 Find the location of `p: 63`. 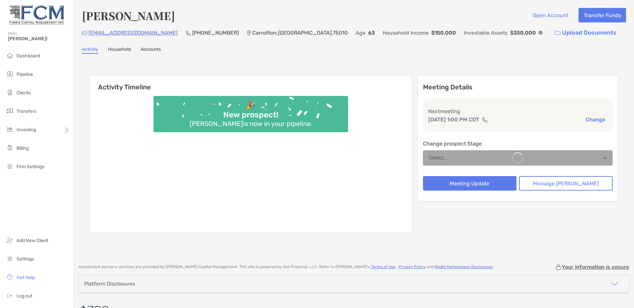

p: 63 is located at coordinates (371, 33).